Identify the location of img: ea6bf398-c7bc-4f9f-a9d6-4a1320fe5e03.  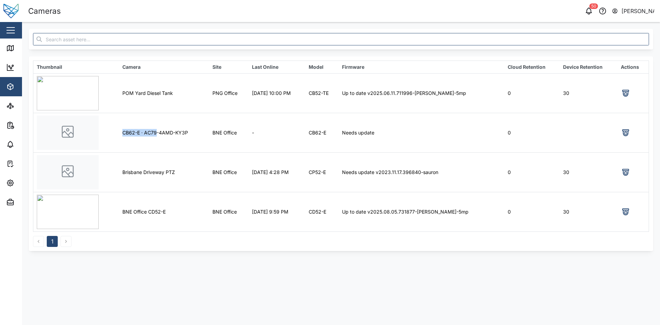
(68, 93).